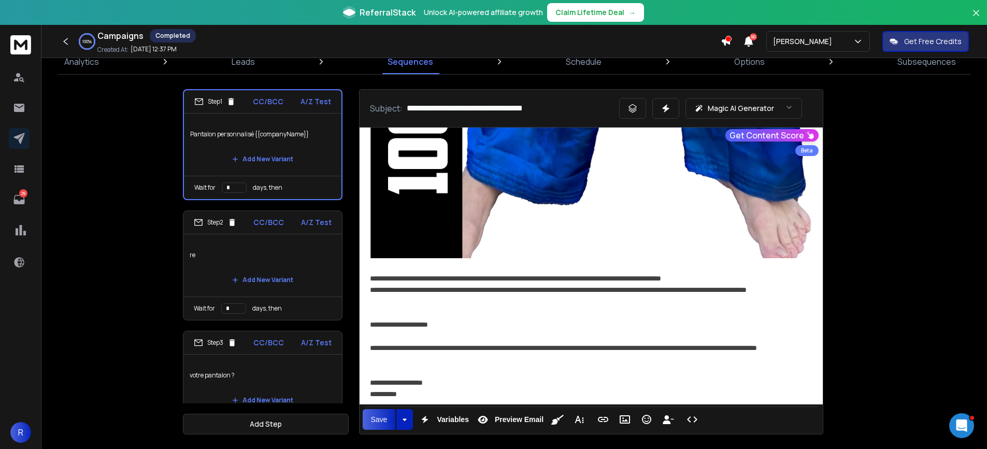  Describe the element at coordinates (87, 41) in the screenshot. I see `p: 100 %` at that location.